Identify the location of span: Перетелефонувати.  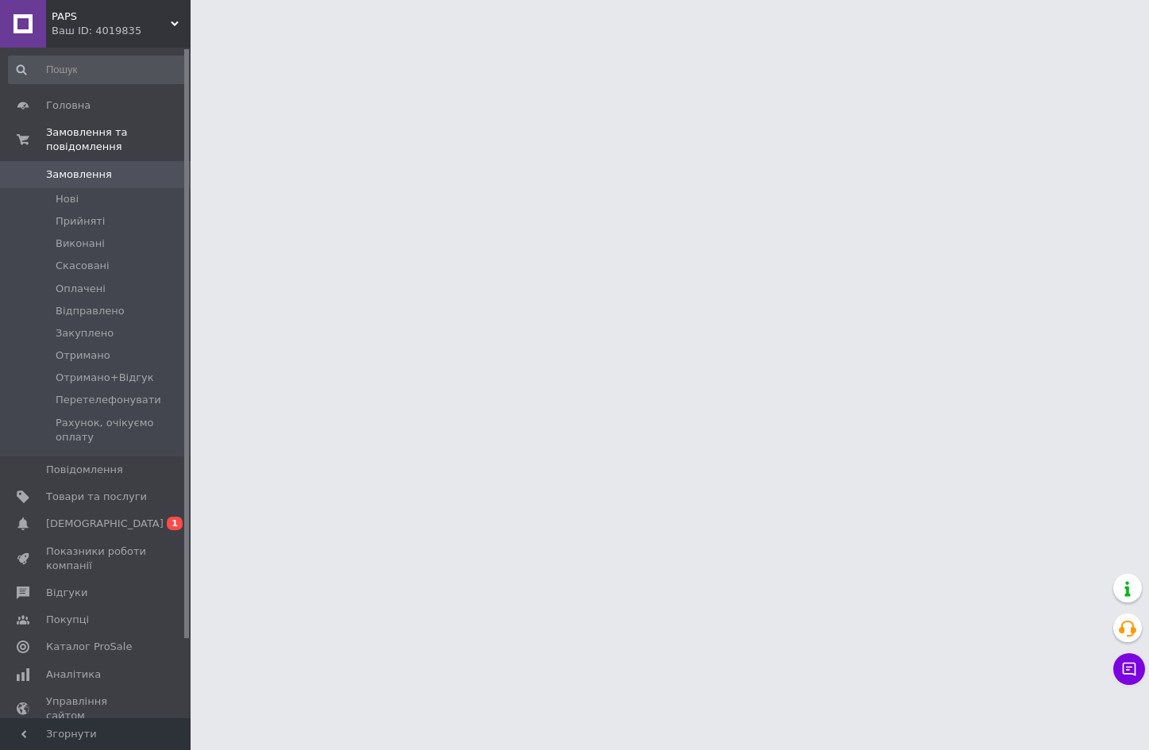
(108, 400).